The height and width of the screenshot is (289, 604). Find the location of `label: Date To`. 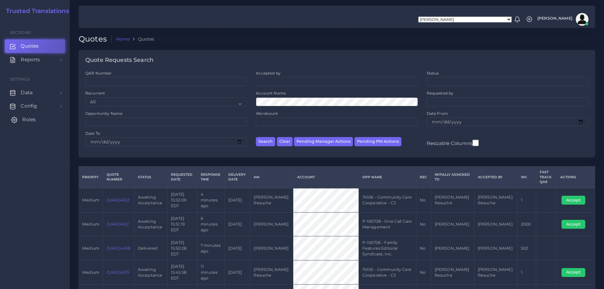

label: Date To is located at coordinates (93, 133).